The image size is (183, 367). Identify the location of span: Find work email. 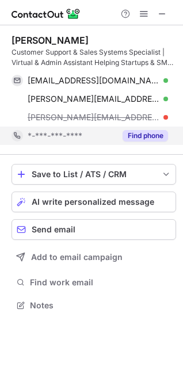
(101, 283).